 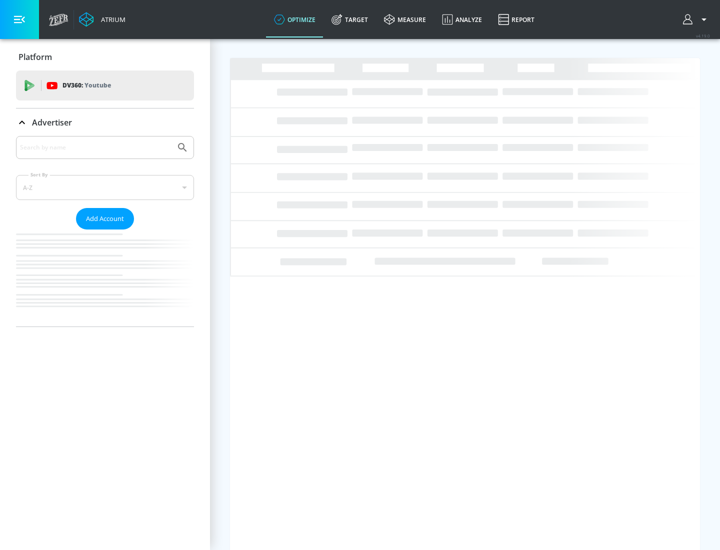 What do you see at coordinates (105, 218) in the screenshot?
I see `button: Add Account` at bounding box center [105, 218].